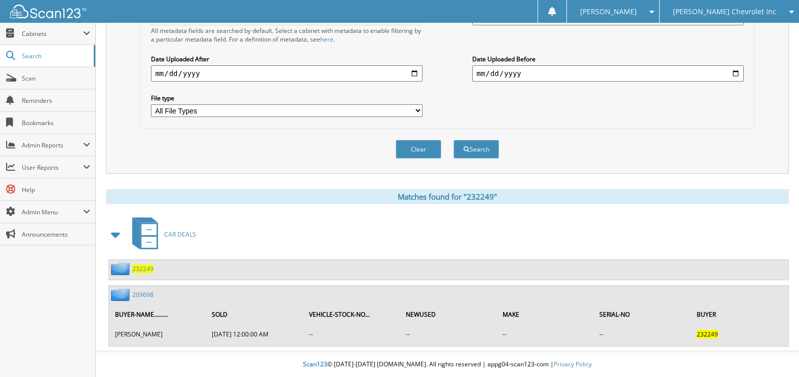 This screenshot has width=799, height=377. What do you see at coordinates (158, 314) in the screenshot?
I see `th: BUYER-NAME.........` at bounding box center [158, 314].